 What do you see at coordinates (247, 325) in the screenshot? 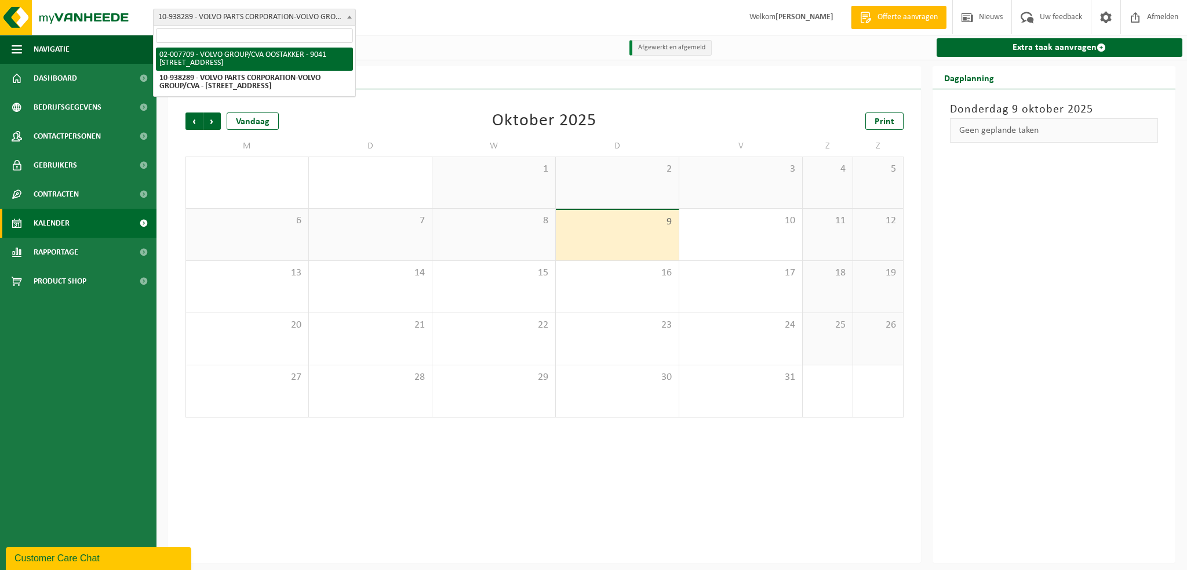
I see `span: 20` at bounding box center [247, 325].